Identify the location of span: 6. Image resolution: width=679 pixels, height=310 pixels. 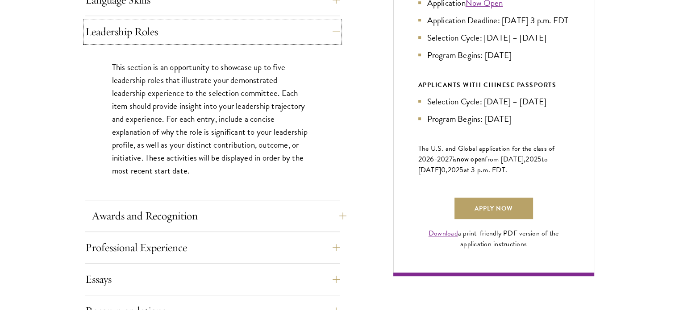
(432, 159).